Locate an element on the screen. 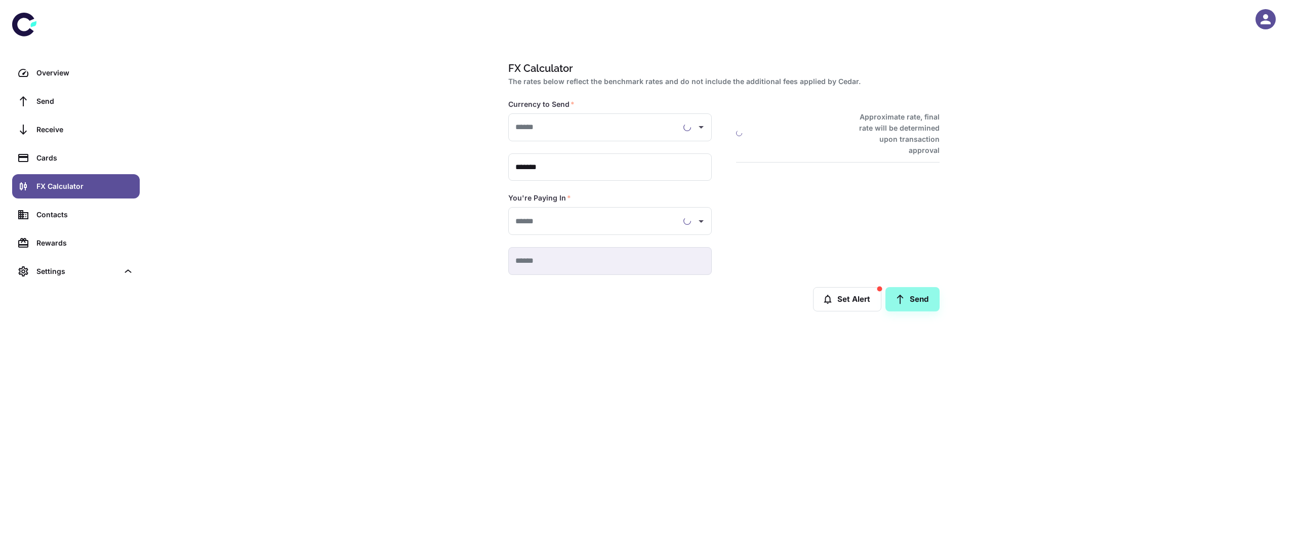  a: Overview is located at coordinates (76, 73).